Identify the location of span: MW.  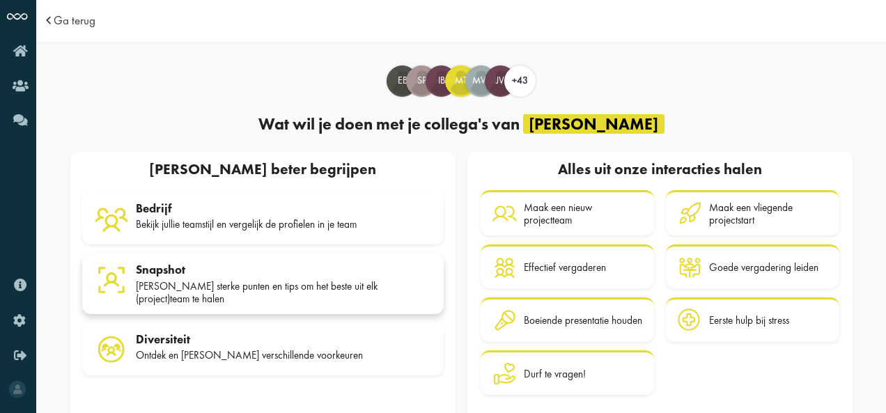
(480, 81).